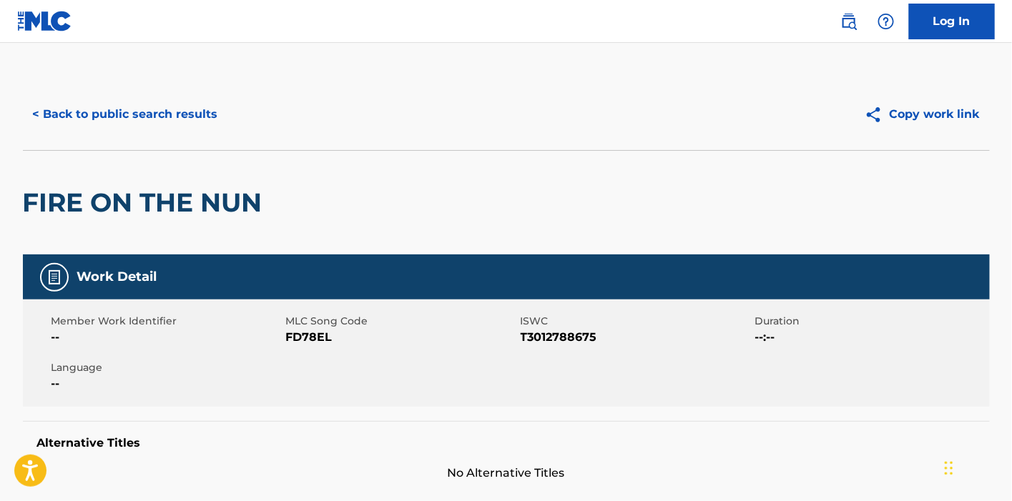 This screenshot has height=501, width=1012. Describe the element at coordinates (44, 21) in the screenshot. I see `img: MLC Logo` at that location.